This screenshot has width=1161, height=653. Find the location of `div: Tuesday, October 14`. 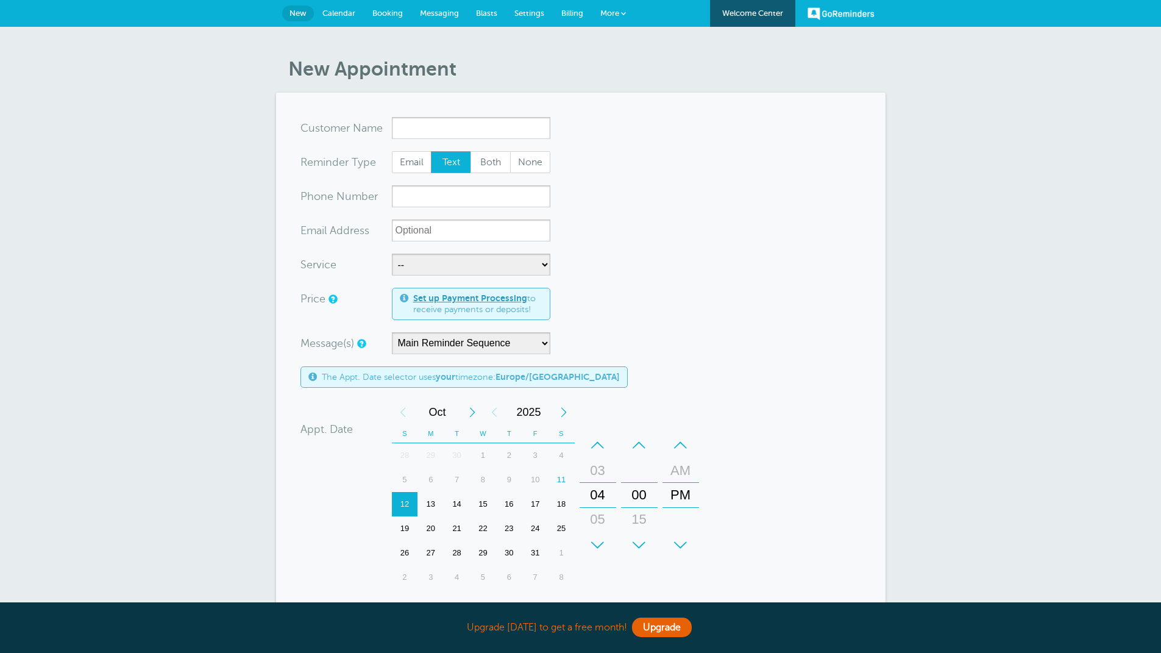

div: Tuesday, October 14 is located at coordinates (457, 504).